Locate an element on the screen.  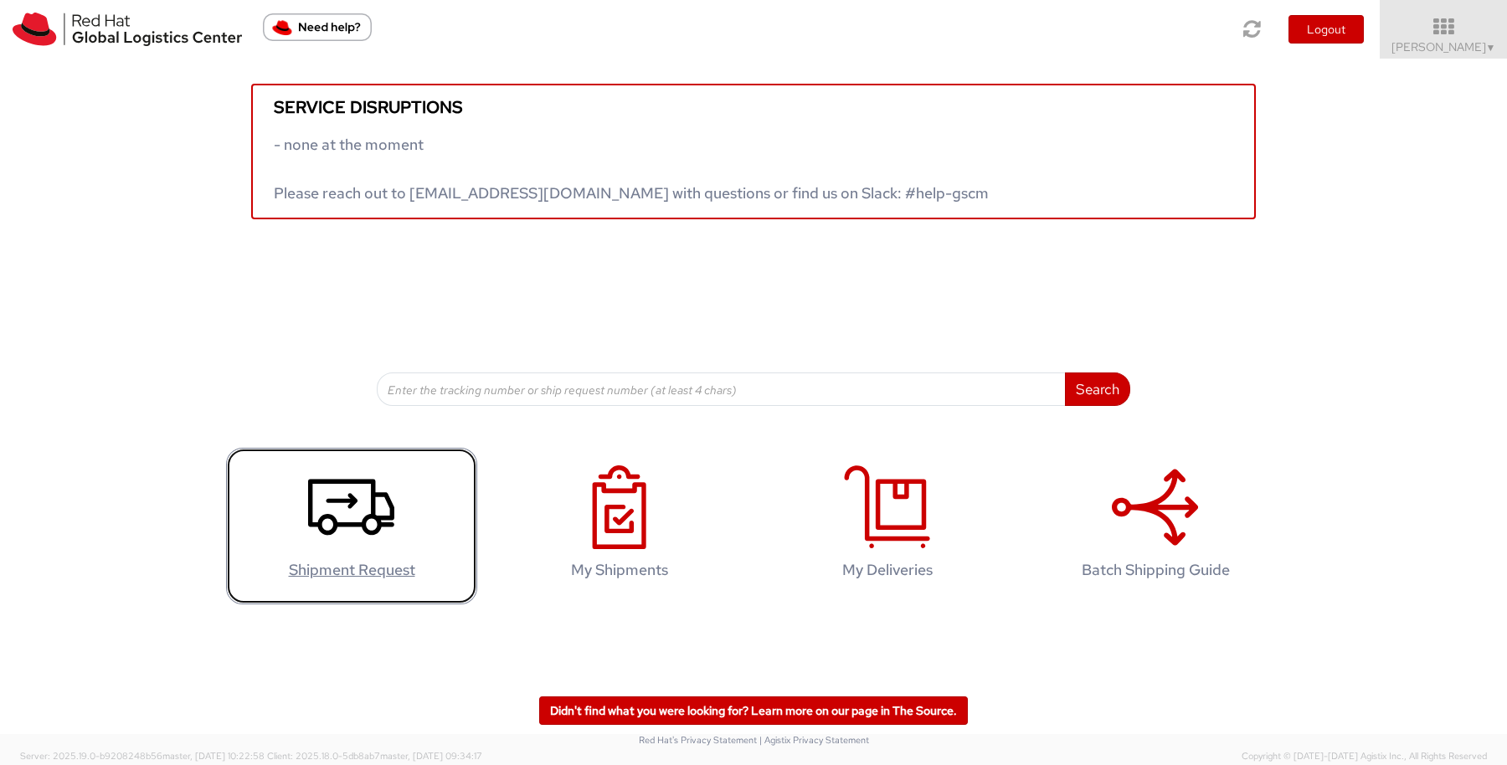
a: My Shipments is located at coordinates (620, 526).